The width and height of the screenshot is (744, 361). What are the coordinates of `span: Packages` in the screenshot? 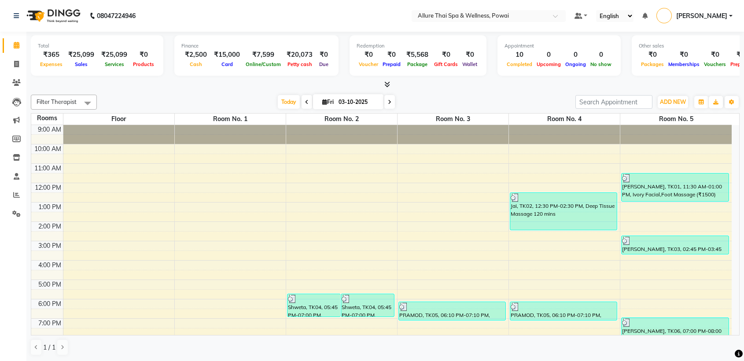 It's located at (653, 64).